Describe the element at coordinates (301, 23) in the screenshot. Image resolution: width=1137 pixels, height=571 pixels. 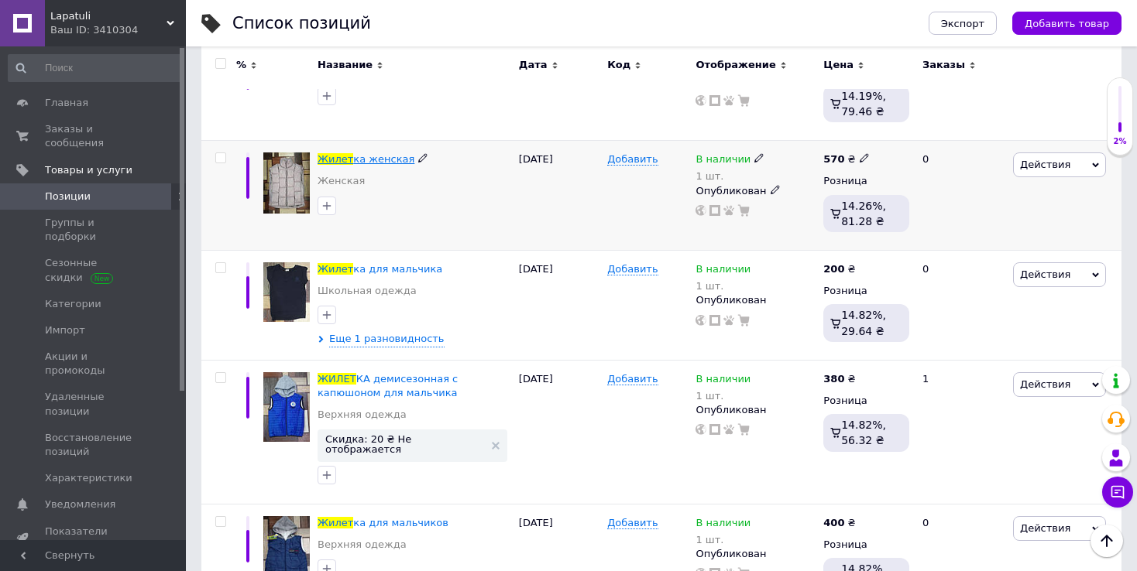
I see `div: Список позиций` at that location.